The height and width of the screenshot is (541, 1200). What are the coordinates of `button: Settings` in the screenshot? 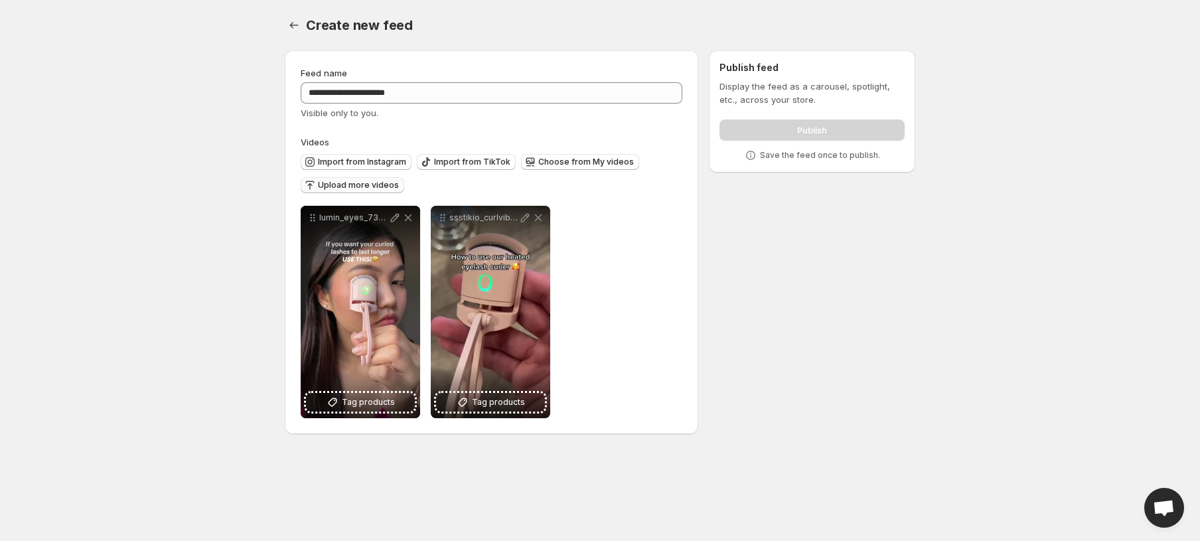 It's located at (294, 25).